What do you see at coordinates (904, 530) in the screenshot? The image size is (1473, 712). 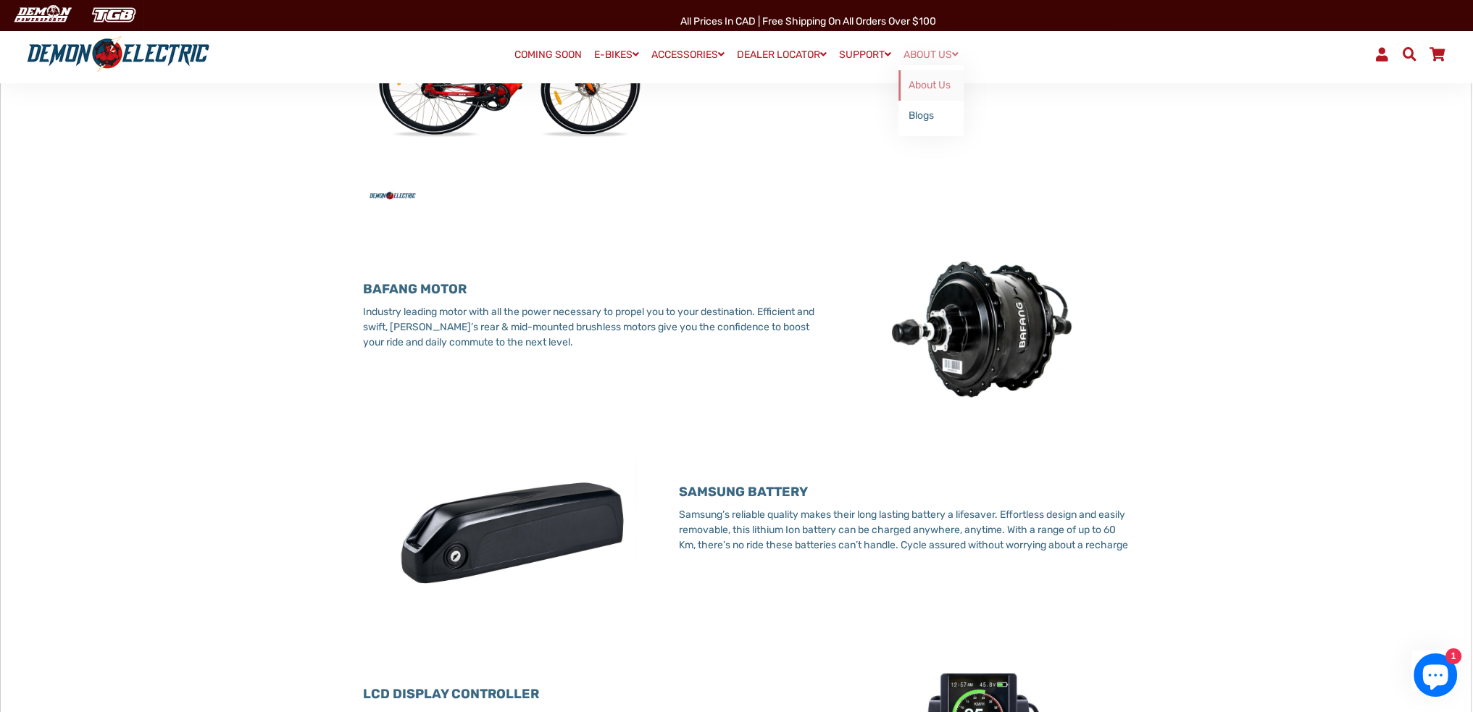 I see `p: Samsung’s reliable quality makes their long lasting battery a lifesaver. Effortless design and ea...` at bounding box center [904, 530].